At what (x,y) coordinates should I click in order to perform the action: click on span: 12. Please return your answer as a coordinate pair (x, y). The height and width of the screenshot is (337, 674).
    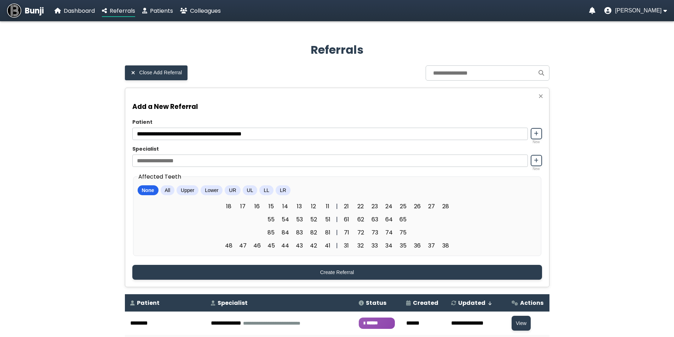
    Looking at the image, I should click on (313, 206).